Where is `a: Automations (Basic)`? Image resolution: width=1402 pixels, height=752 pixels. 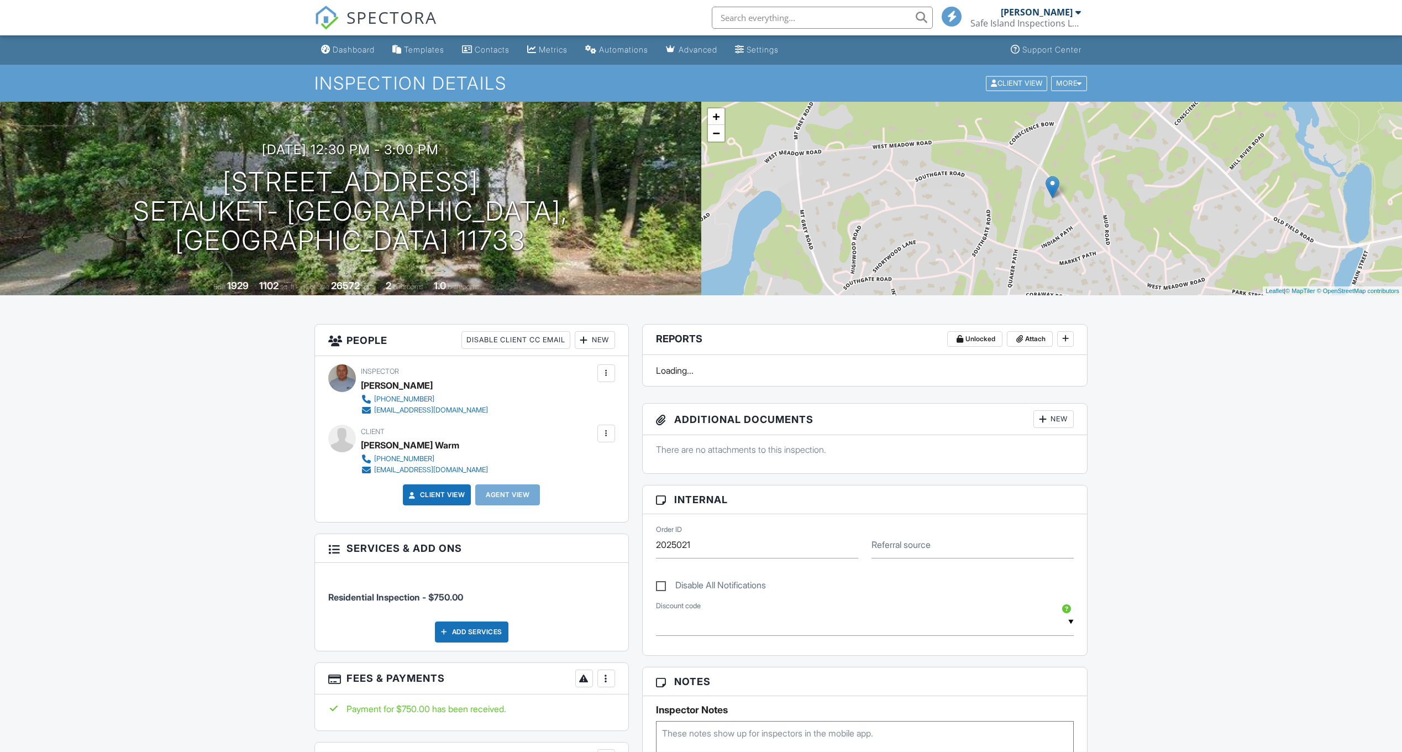
a: Automations (Basic) is located at coordinates (617, 50).